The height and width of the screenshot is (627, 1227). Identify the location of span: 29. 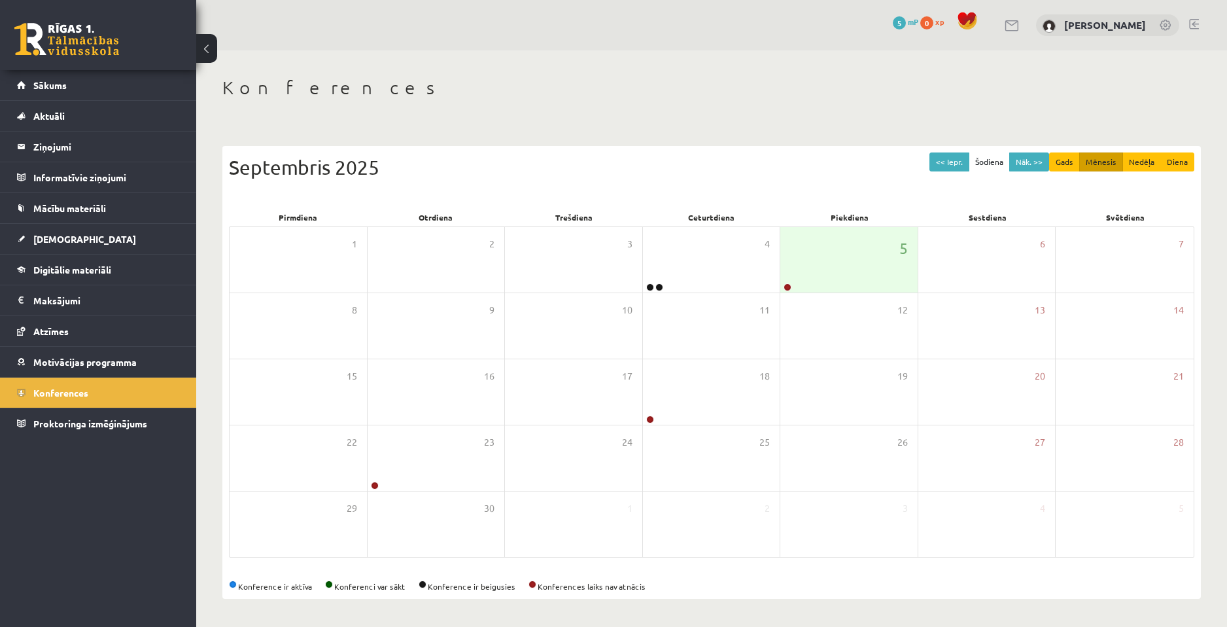
(352, 508).